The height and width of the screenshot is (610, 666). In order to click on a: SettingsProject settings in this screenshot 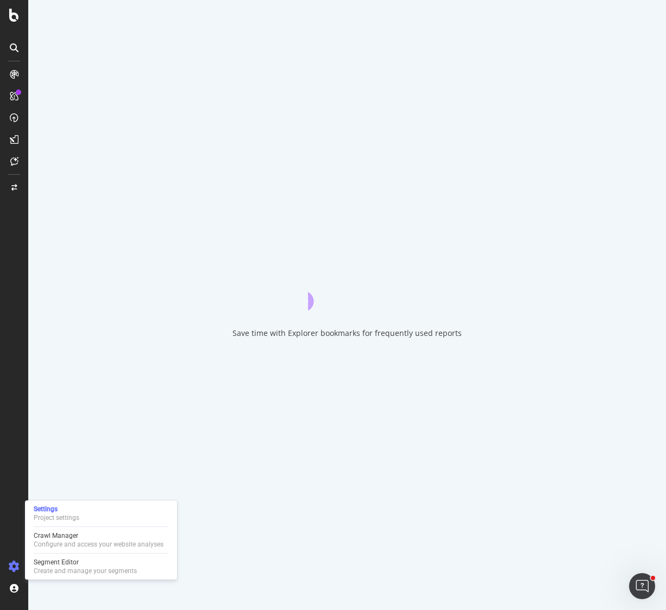, I will do `click(101, 514)`.